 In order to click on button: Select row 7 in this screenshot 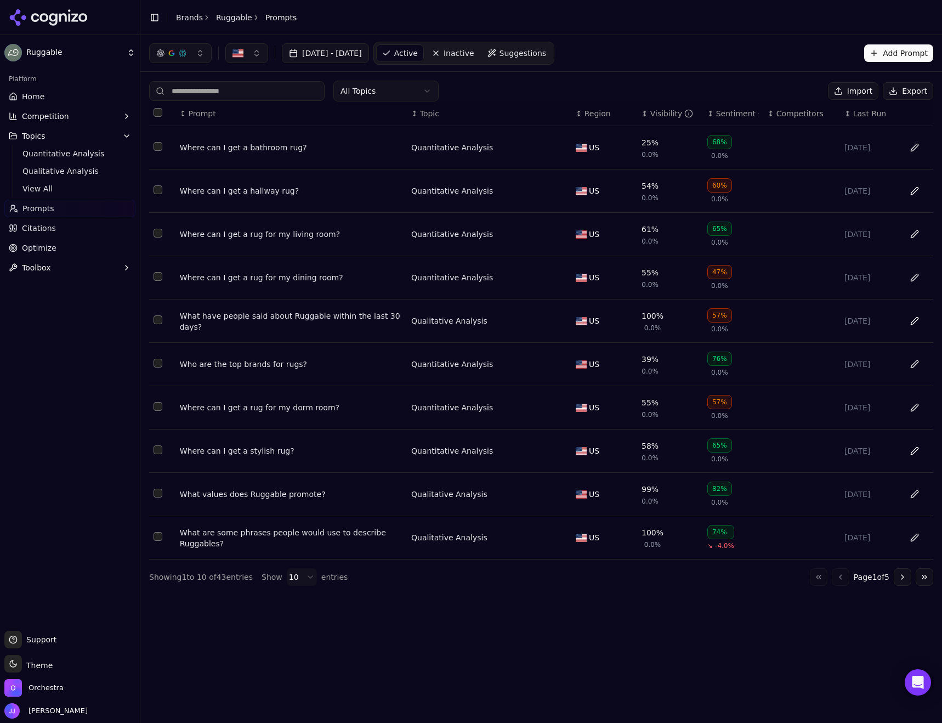, I will do `click(158, 406)`.